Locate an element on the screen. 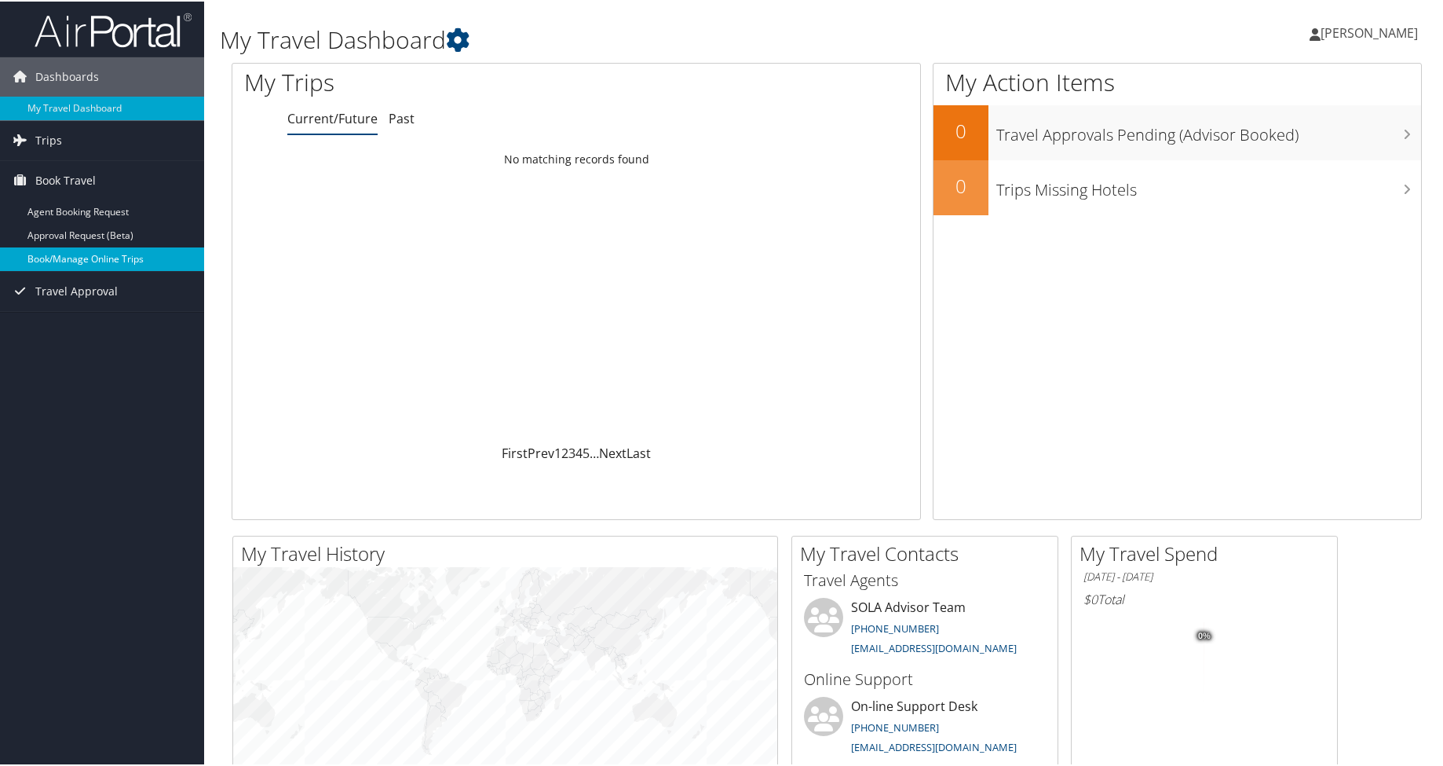 Image resolution: width=1443 pixels, height=766 pixels. a: Current/Future is located at coordinates (332, 117).